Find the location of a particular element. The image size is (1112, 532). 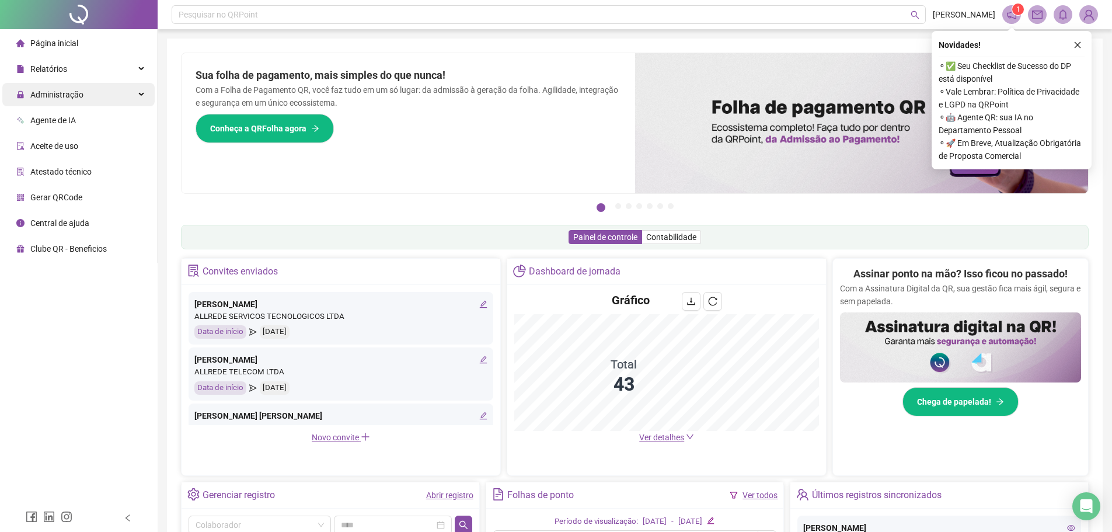

span: left is located at coordinates (128, 518).